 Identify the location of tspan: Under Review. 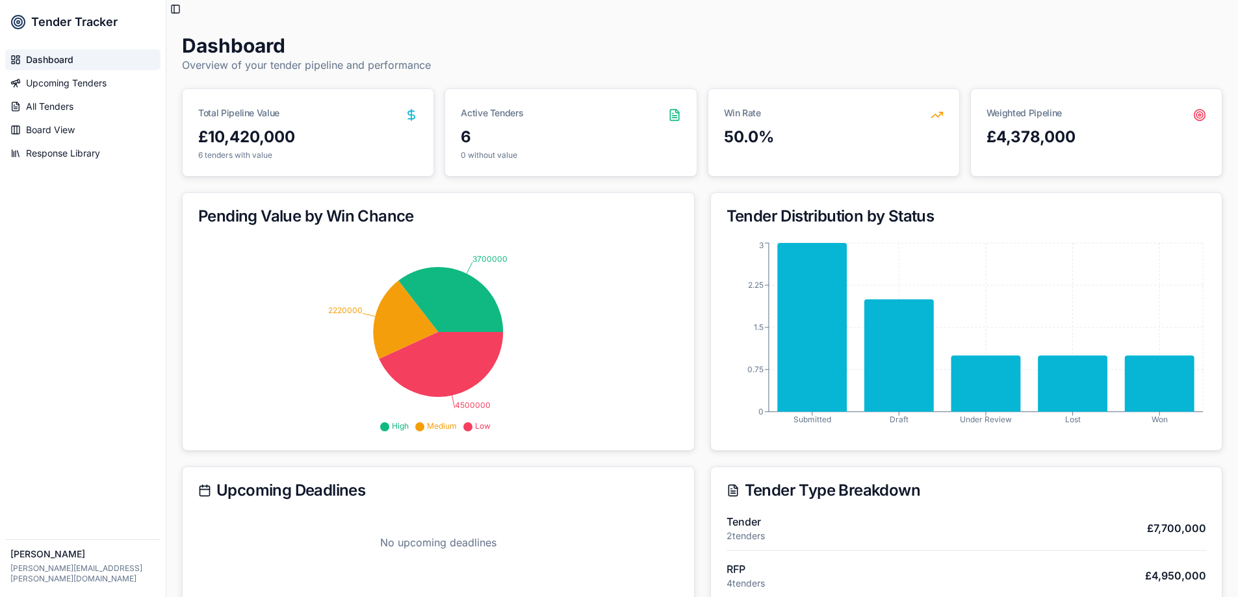
(986, 419).